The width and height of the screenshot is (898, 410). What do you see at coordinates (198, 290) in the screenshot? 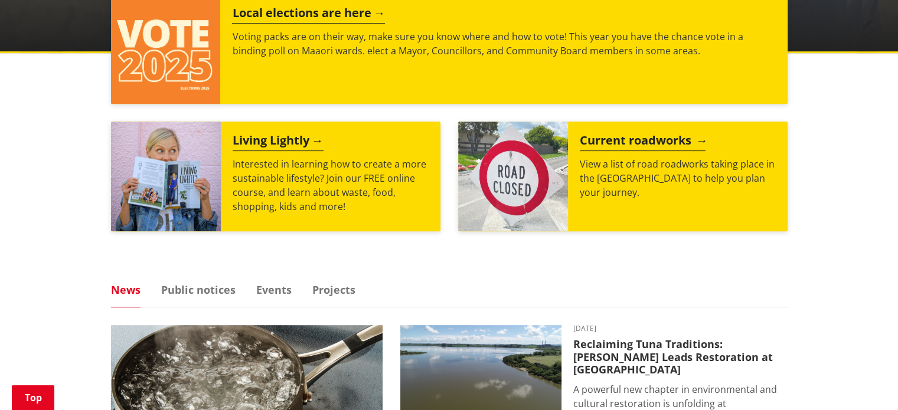
I see `a: Public notices` at bounding box center [198, 290].